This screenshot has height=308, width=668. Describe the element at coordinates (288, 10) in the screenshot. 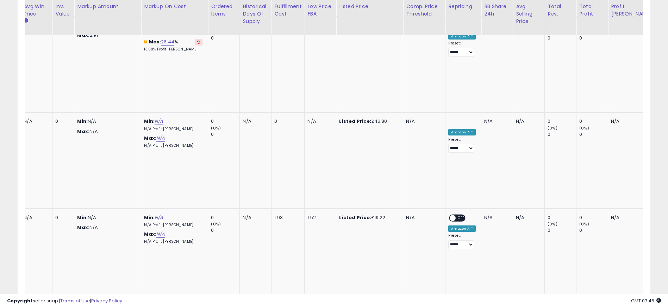

I see `div: Fulfillment Cost` at that location.